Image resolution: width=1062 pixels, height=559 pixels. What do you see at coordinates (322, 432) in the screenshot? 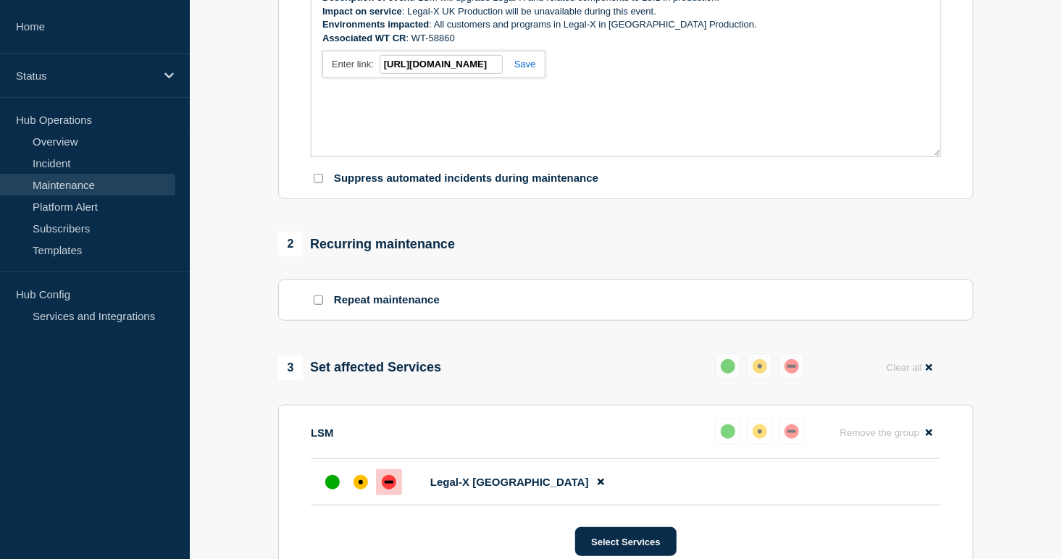
I see `p: LSM` at bounding box center [322, 432].